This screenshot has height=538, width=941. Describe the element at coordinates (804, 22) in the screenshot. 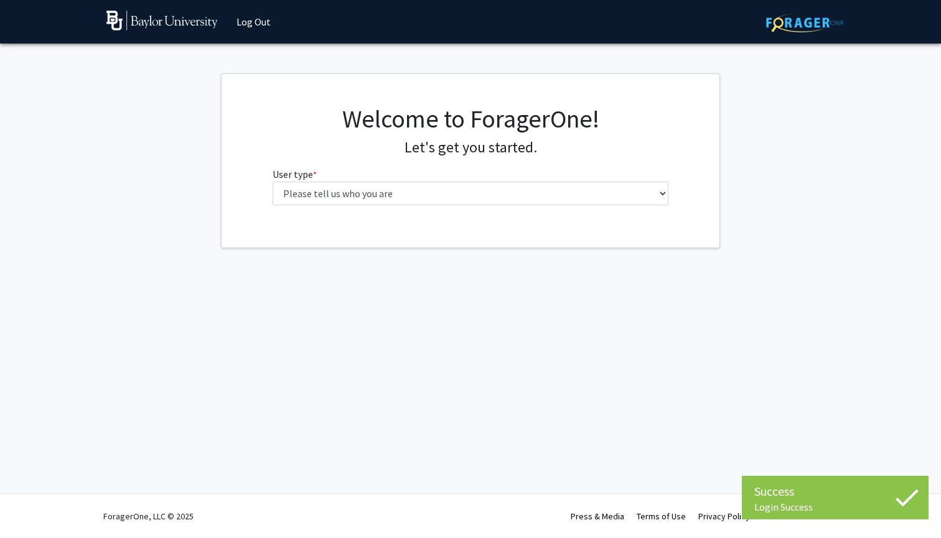

I see `img: ForagerOne Logo` at that location.